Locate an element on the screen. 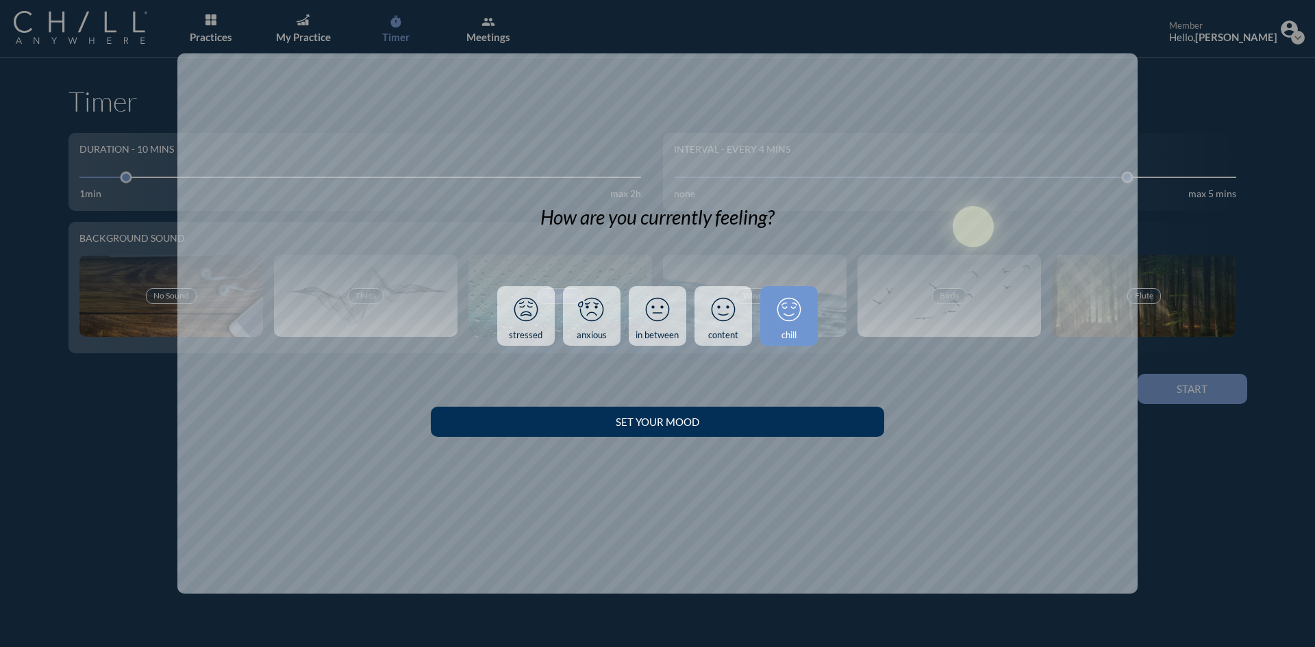 Image resolution: width=1315 pixels, height=647 pixels. div: anxious is located at coordinates (592, 336).